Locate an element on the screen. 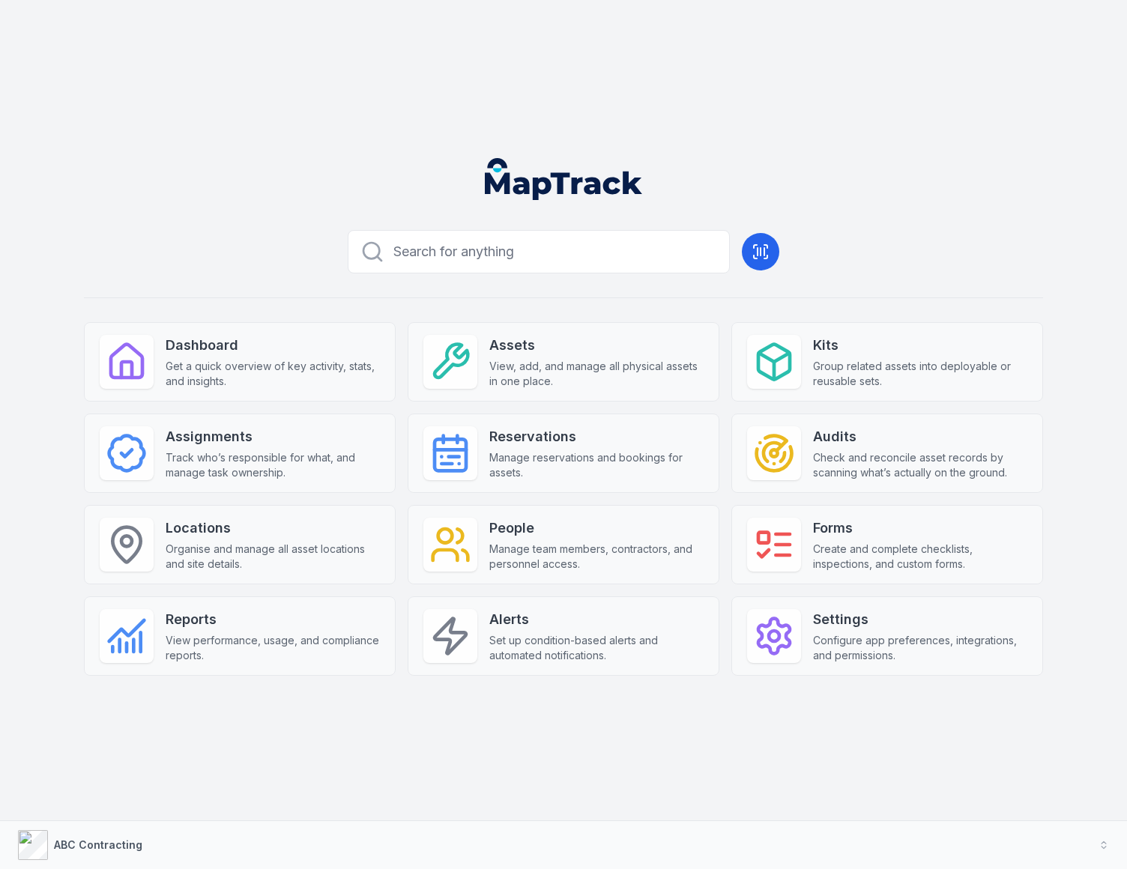  strong: ABC Contracting is located at coordinates (98, 844).